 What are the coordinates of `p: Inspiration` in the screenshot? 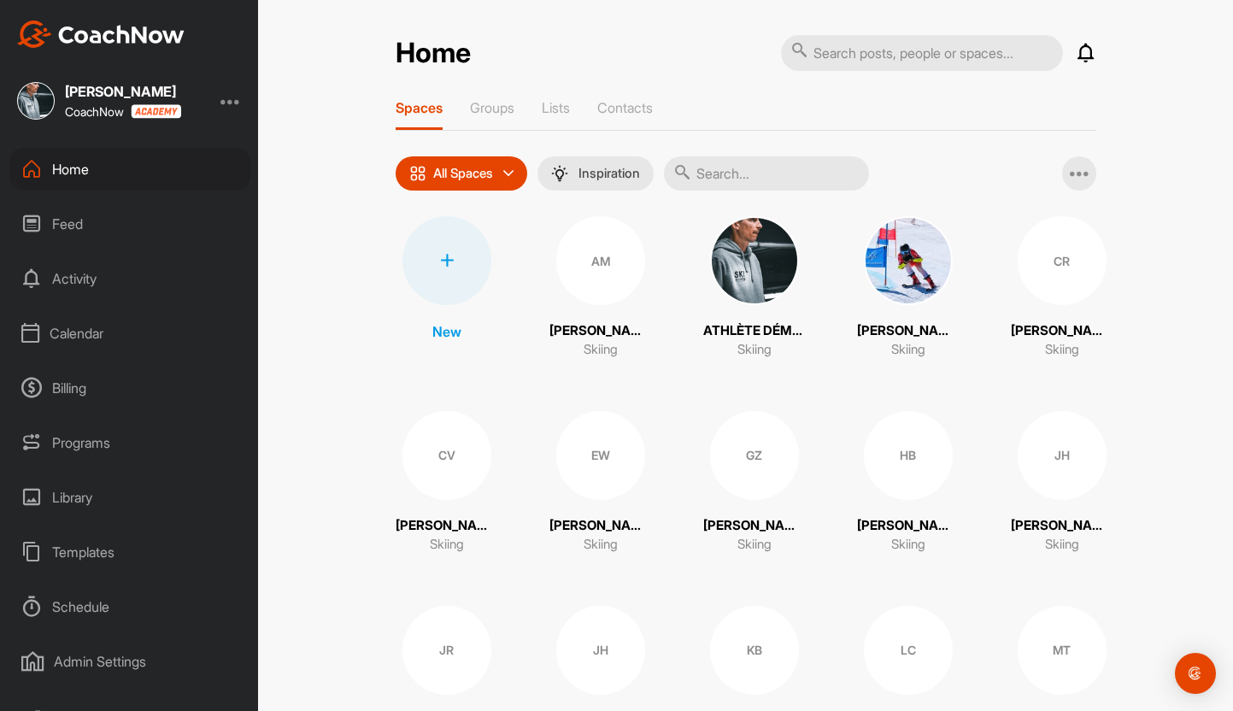 It's located at (609, 173).